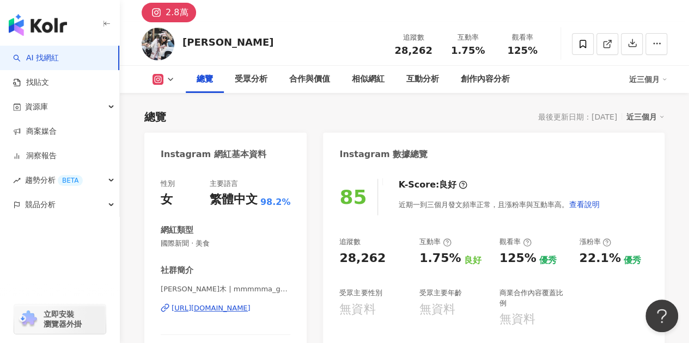  I want to click on div: Instagram 數據總覽, so click(383, 155).